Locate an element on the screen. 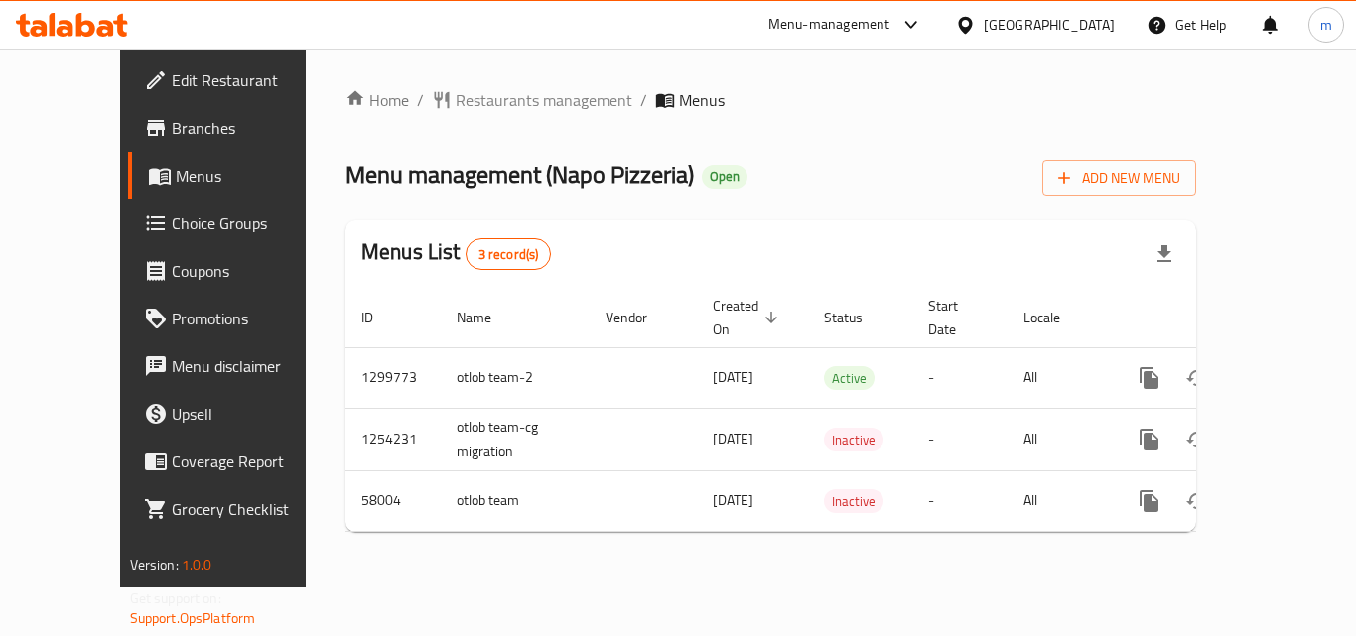 The height and width of the screenshot is (636, 1356). span: Promotions is located at coordinates (251, 319).